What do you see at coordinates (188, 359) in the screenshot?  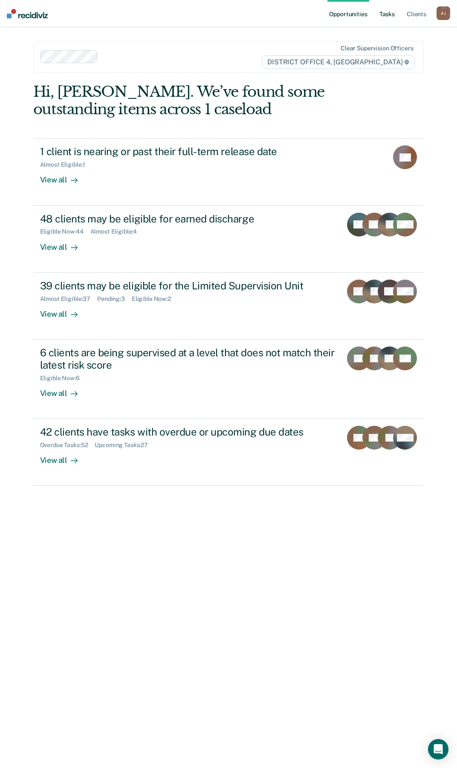 I see `div: 6 clients are being supervised at a level that does not match their latest risk score` at bounding box center [188, 359].